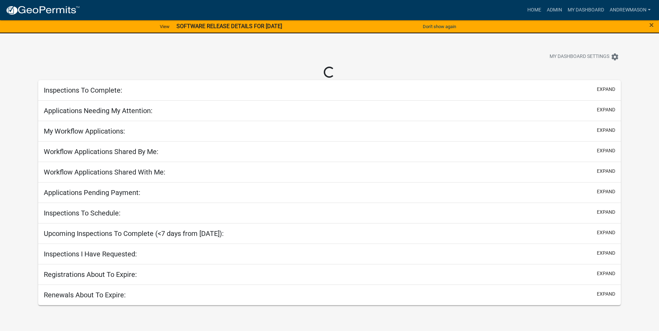 This screenshot has width=659, height=331. What do you see at coordinates (554, 10) in the screenshot?
I see `a: Admin` at bounding box center [554, 10].